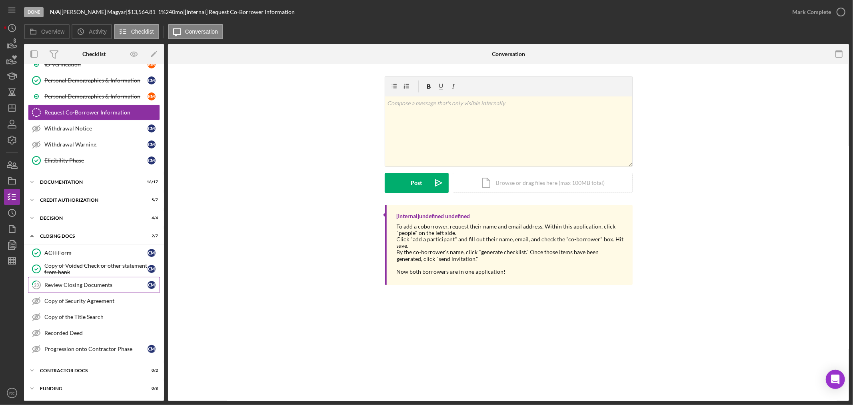 This screenshot has width=853, height=405. What do you see at coordinates (151, 236) in the screenshot?
I see `div: 2 / 7` at bounding box center [151, 236].